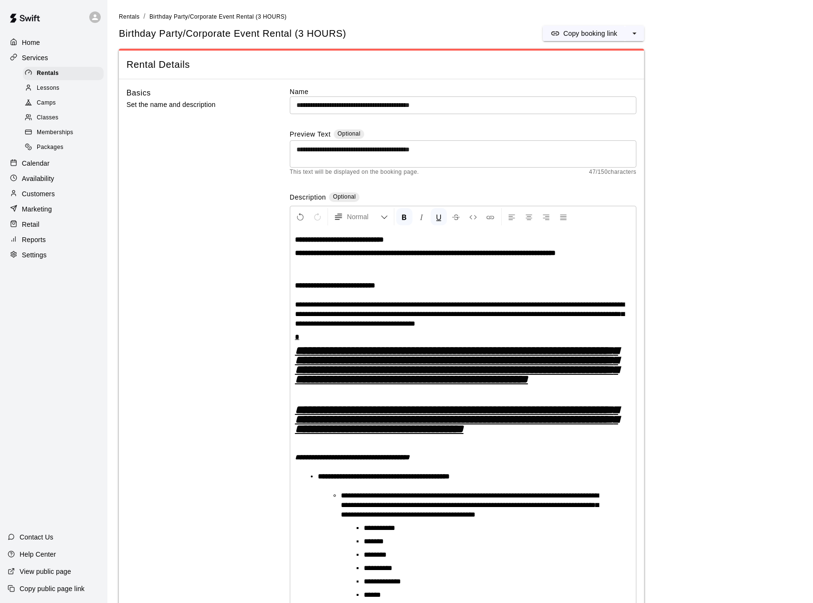  I want to click on span: Rental Details, so click(381, 64).